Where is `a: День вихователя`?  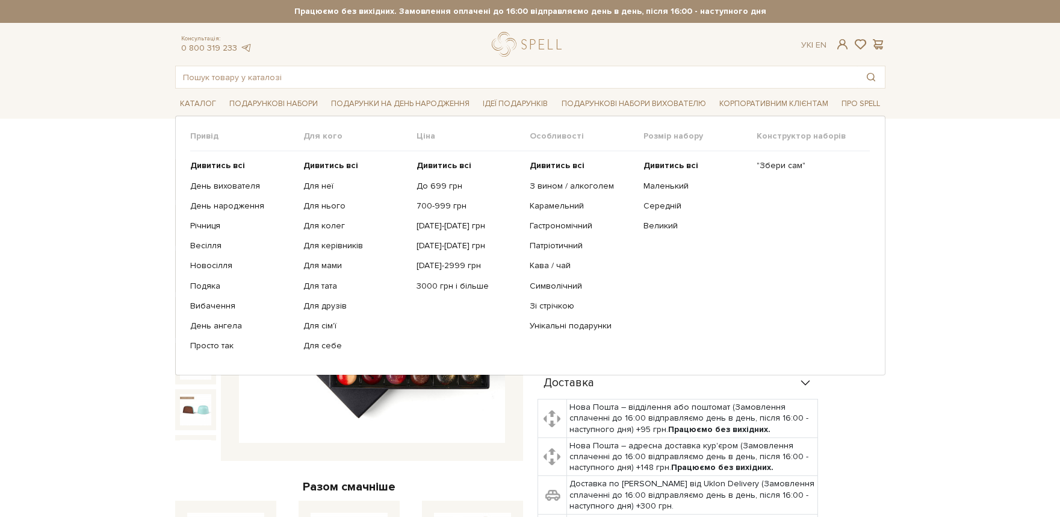
a: День вихователя is located at coordinates (242, 186).